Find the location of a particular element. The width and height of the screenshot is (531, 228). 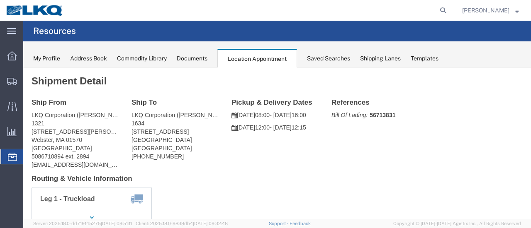

a: Feedback is located at coordinates (300, 224).